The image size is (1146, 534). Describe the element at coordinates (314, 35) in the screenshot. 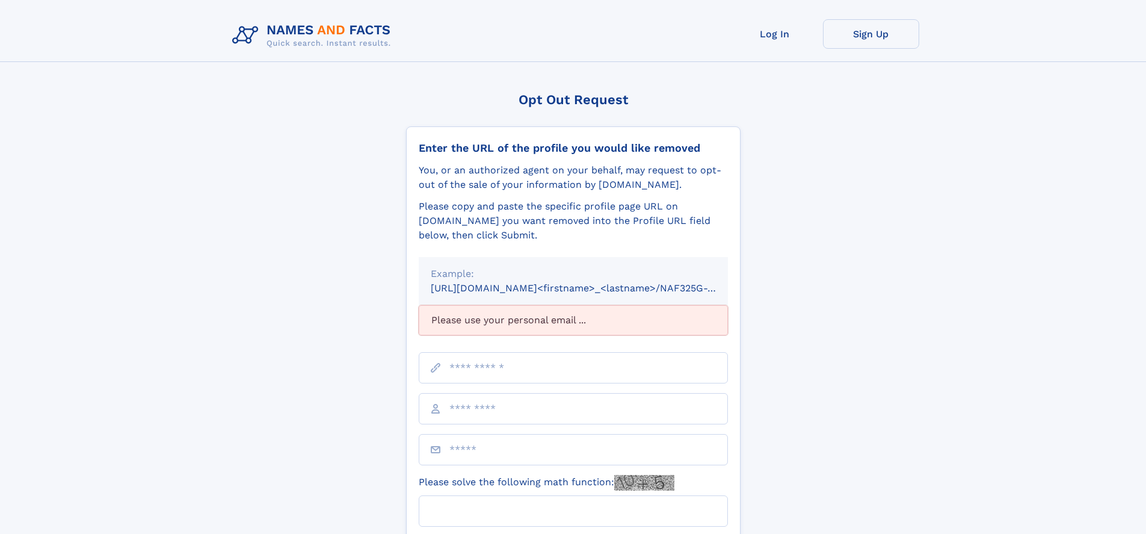

I see `img: Logo Names and Facts` at that location.